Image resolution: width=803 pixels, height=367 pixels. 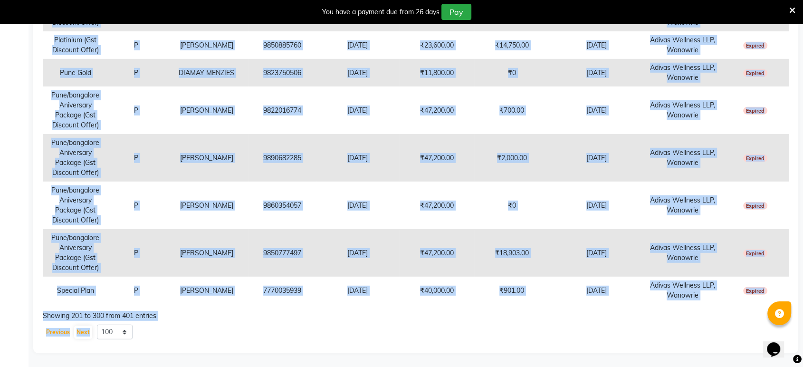 I want to click on td: 9822016774, so click(x=282, y=110).